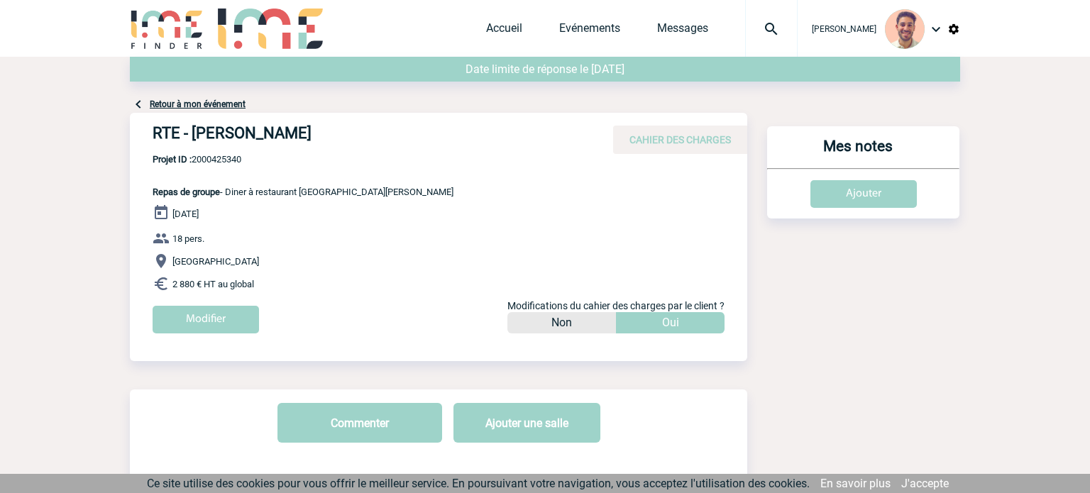 Image resolution: width=1090 pixels, height=493 pixels. What do you see at coordinates (864, 194) in the screenshot?
I see `input: Ajouter` at bounding box center [864, 194].